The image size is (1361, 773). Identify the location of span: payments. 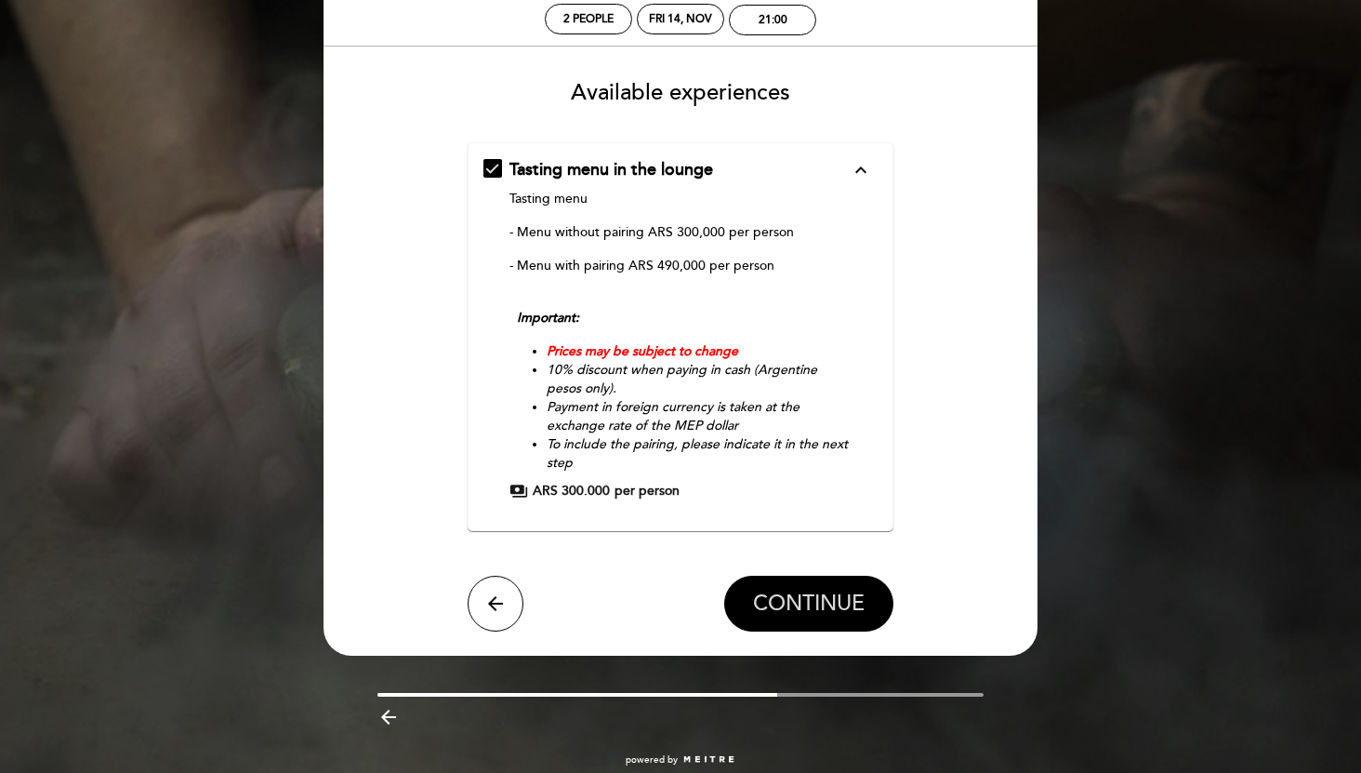
(519, 491).